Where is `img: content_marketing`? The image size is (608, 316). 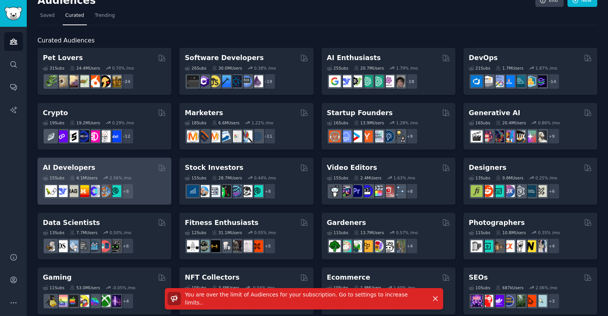
img: content_marketing is located at coordinates (193, 136).